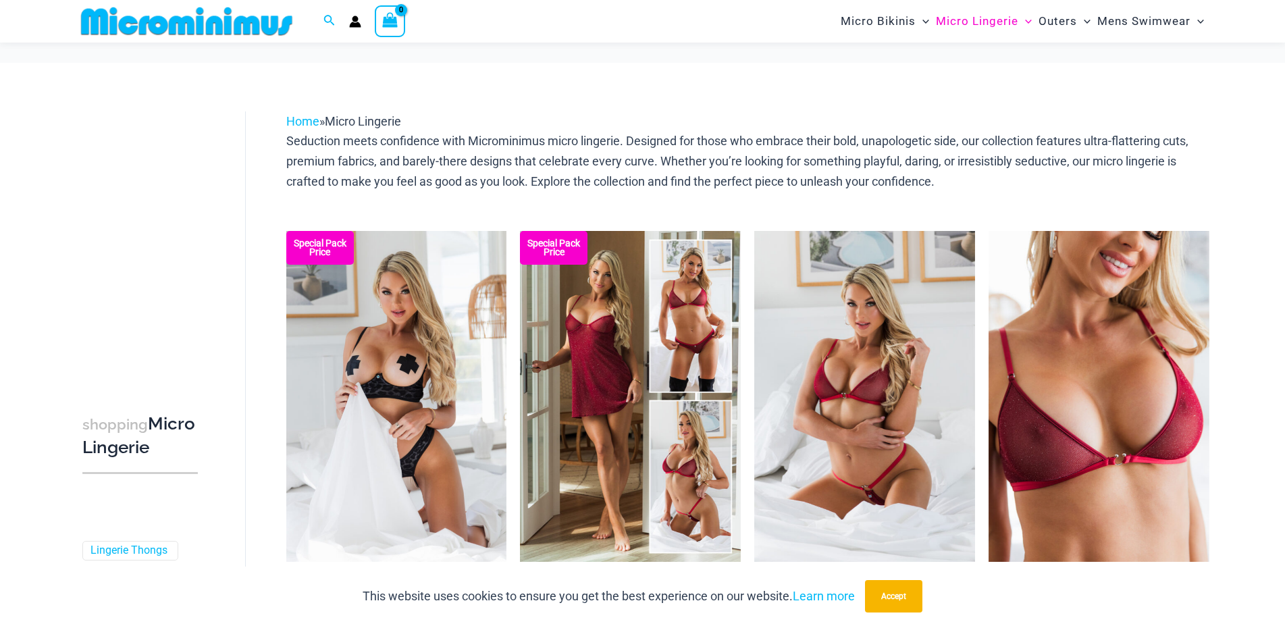  Describe the element at coordinates (396, 396) in the screenshot. I see `a: Nights Fall Silver Leopard 1036 Bra 6046 Thong 09v2 Nights Fall Silver Leopard 1036 Bra 6046 Thon...` at that location.